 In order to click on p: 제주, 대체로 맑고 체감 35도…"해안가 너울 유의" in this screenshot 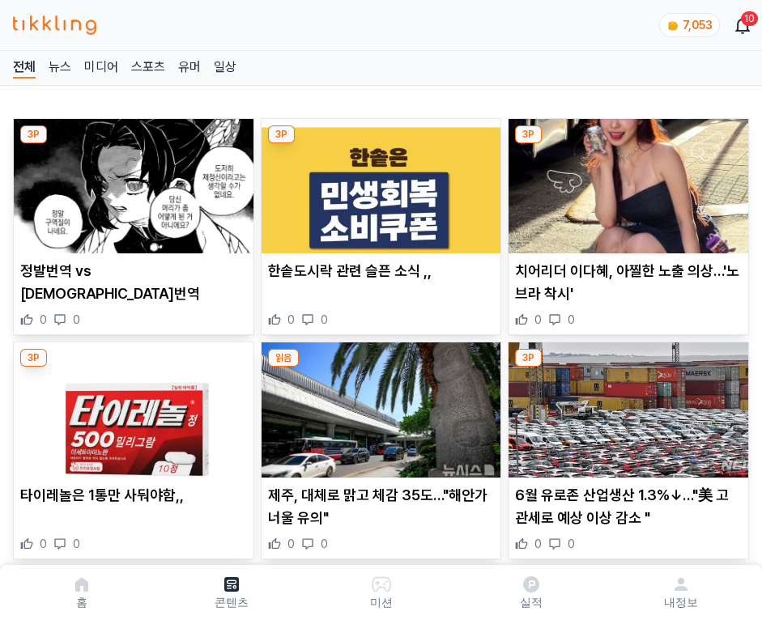, I will do `click(381, 507)`.